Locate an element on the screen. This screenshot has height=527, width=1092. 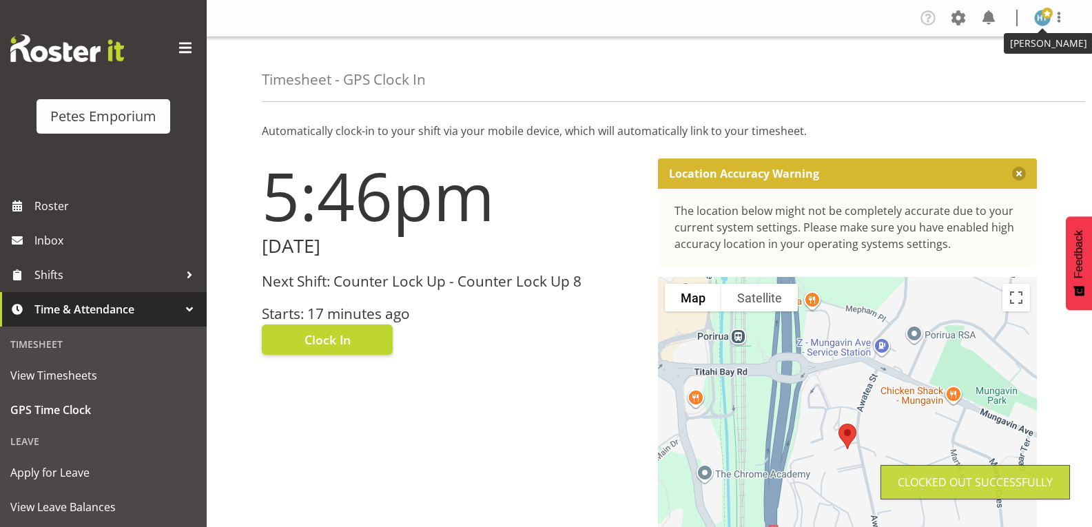
span: Roster is located at coordinates (117, 206).